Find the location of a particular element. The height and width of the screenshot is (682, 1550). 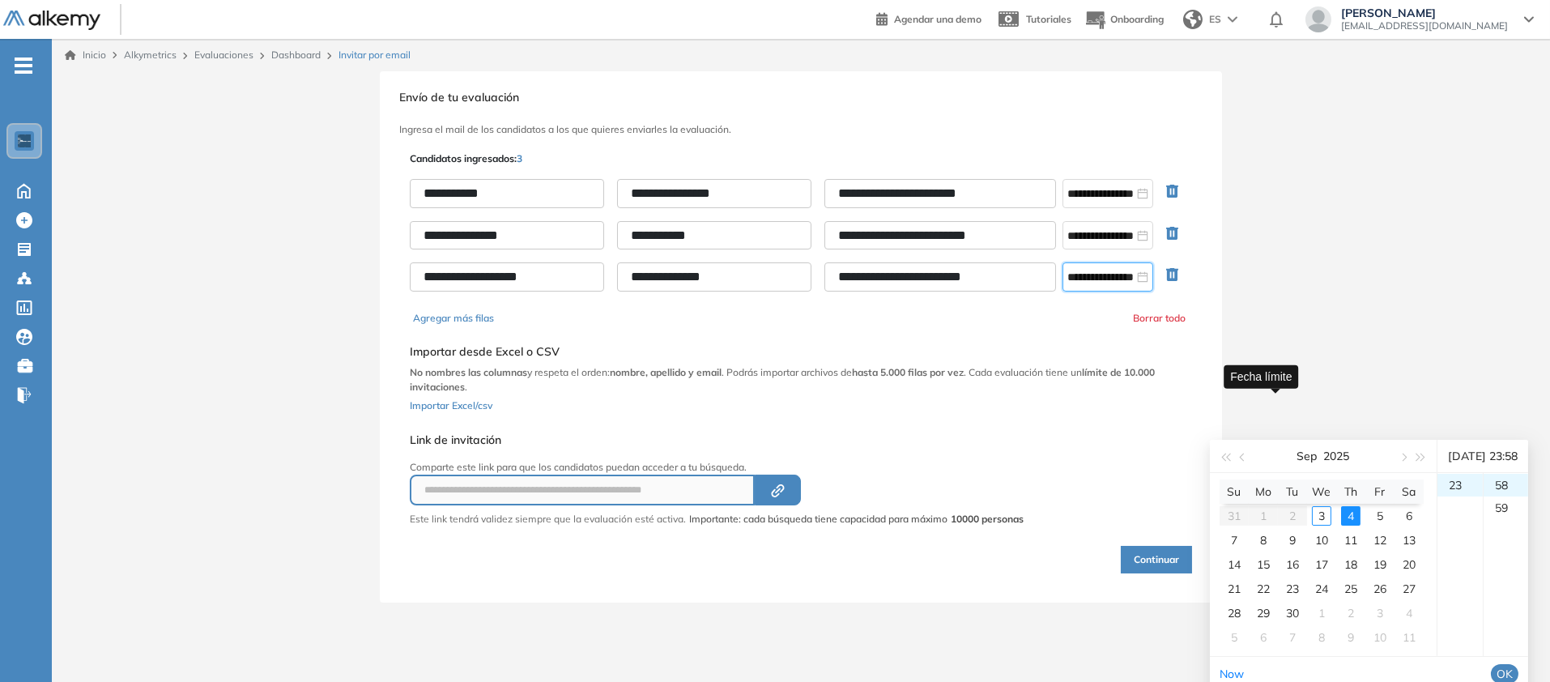

td: 2025-09-03 is located at coordinates (1321, 516).